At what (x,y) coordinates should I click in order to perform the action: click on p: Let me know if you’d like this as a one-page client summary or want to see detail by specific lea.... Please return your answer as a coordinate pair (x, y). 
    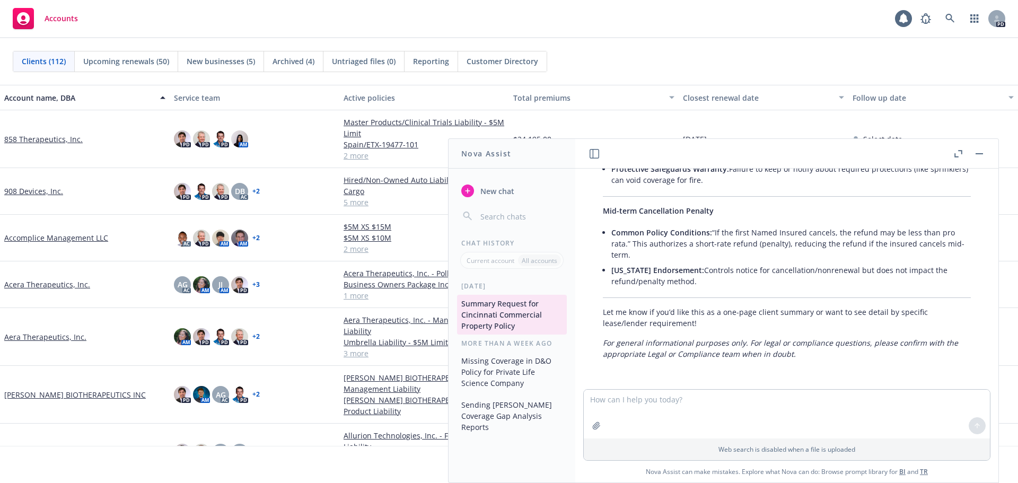
    Looking at the image, I should click on (787, 318).